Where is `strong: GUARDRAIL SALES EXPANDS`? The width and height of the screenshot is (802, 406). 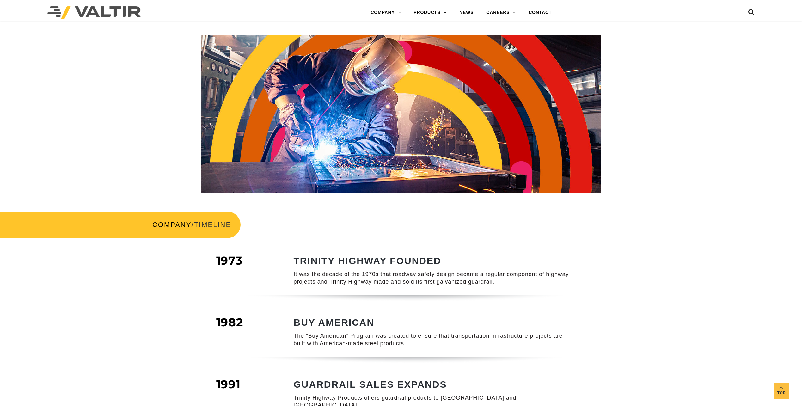
strong: GUARDRAIL SALES EXPANDS is located at coordinates (370, 384).